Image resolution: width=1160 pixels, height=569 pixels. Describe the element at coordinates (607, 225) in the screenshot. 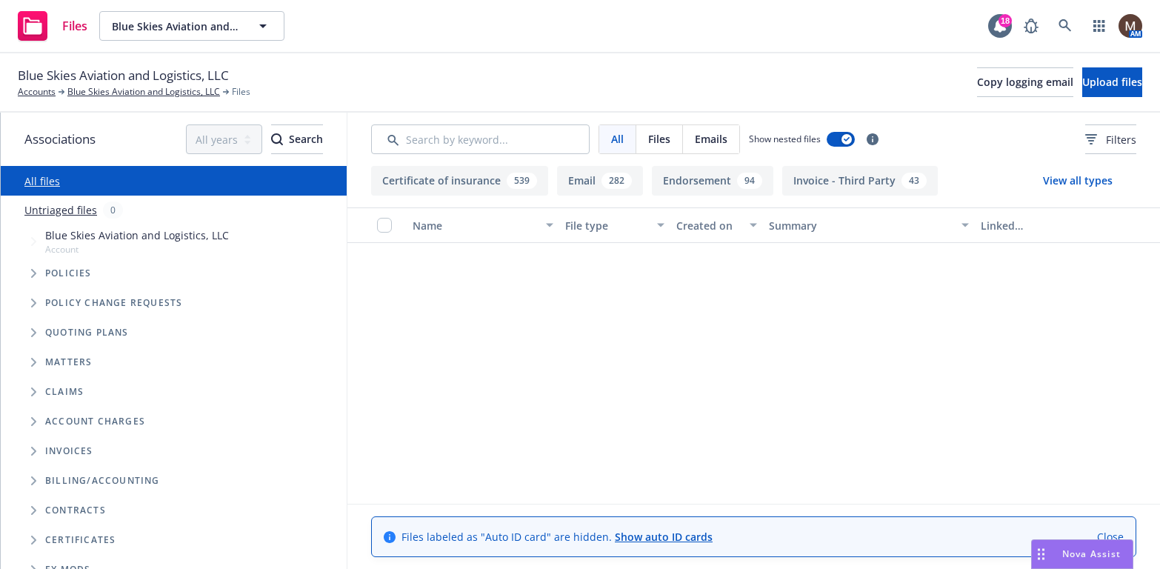

I see `div: File type` at that location.